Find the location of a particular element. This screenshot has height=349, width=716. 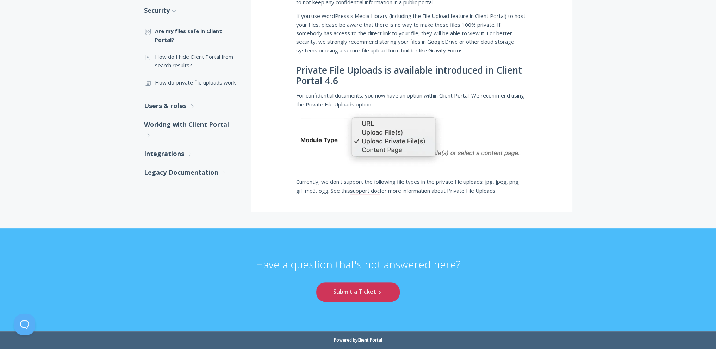

a: How do private file uploads work is located at coordinates (191, 82).